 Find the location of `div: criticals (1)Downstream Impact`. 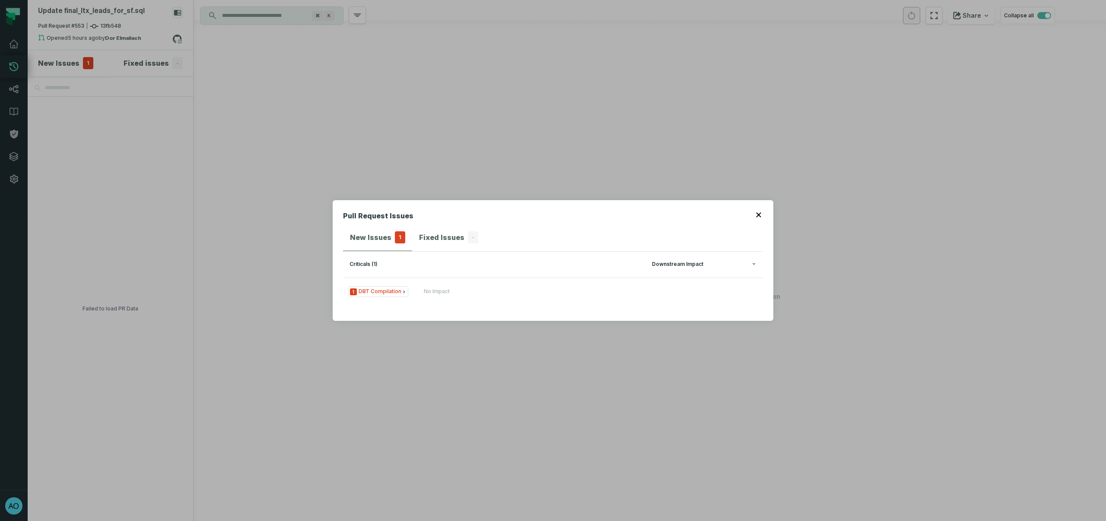

div: criticals (1)Downstream Impact is located at coordinates (553, 294).